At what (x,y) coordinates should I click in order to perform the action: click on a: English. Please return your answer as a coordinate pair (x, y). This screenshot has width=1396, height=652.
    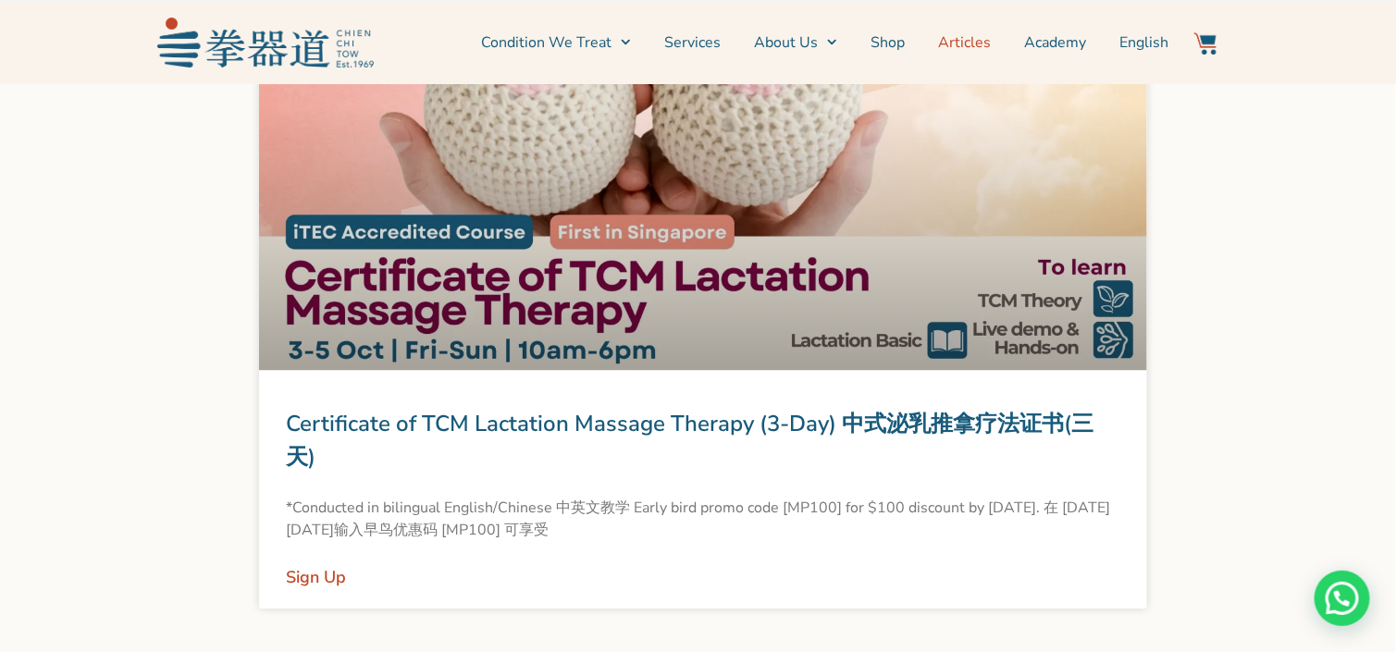
    Looking at the image, I should click on (1143, 43).